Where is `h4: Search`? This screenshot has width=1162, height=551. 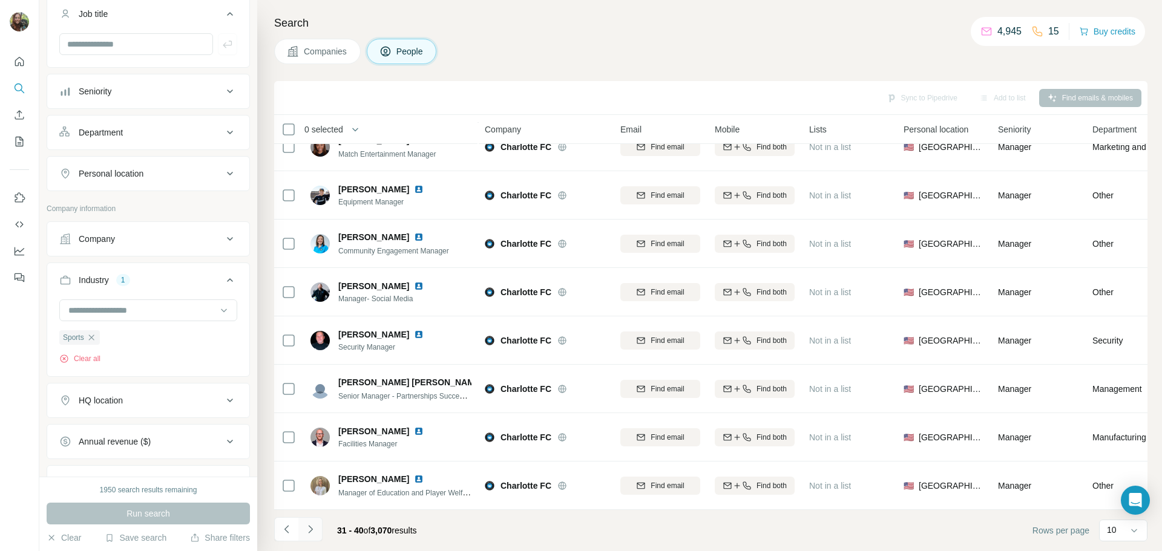 h4: Search is located at coordinates (710, 23).